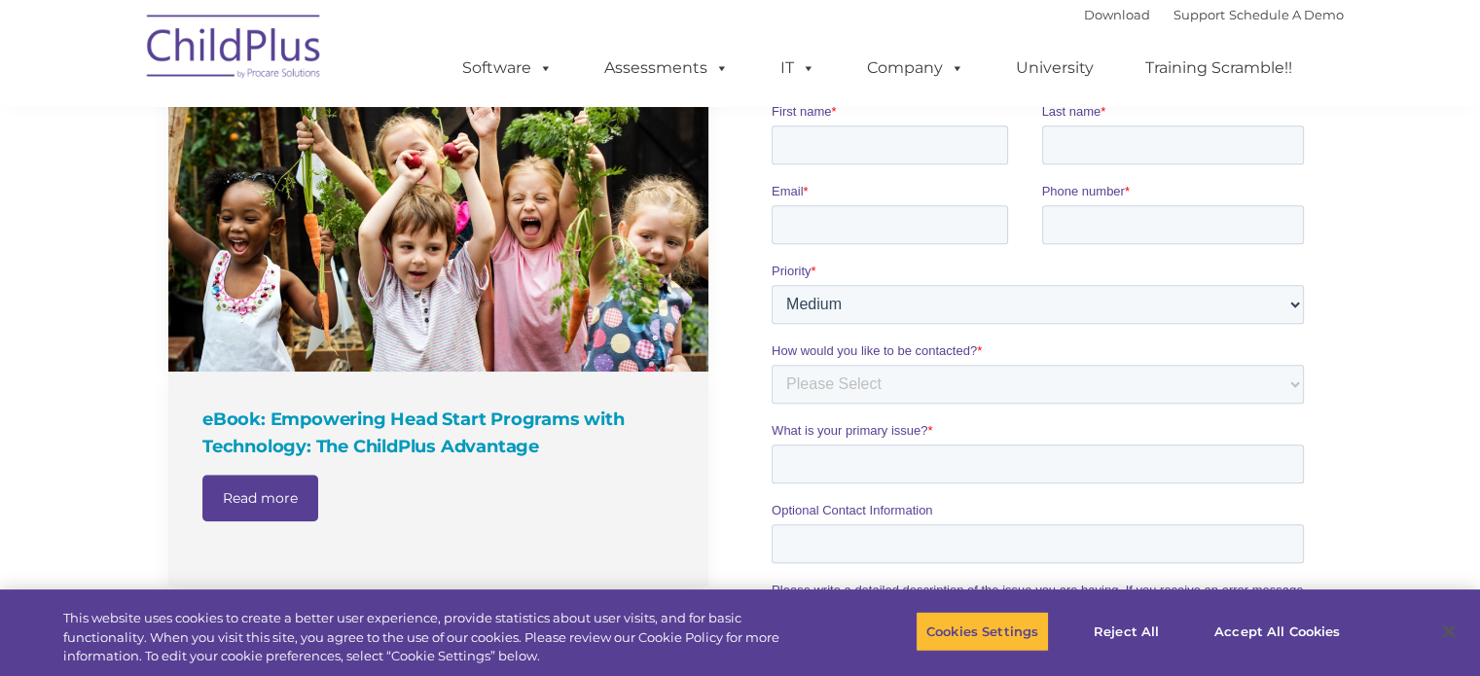 The height and width of the screenshot is (676, 1480). Describe the element at coordinates (916, 68) in the screenshot. I see `a: Company` at that location.